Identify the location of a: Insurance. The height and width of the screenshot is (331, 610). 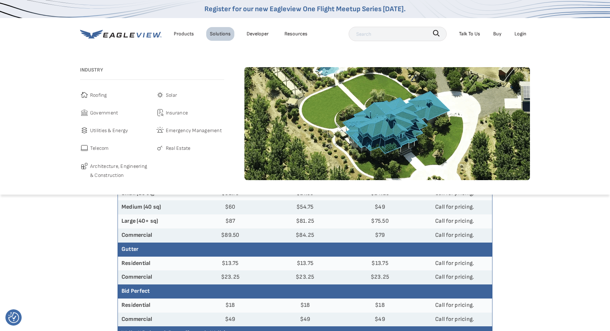
(190, 113).